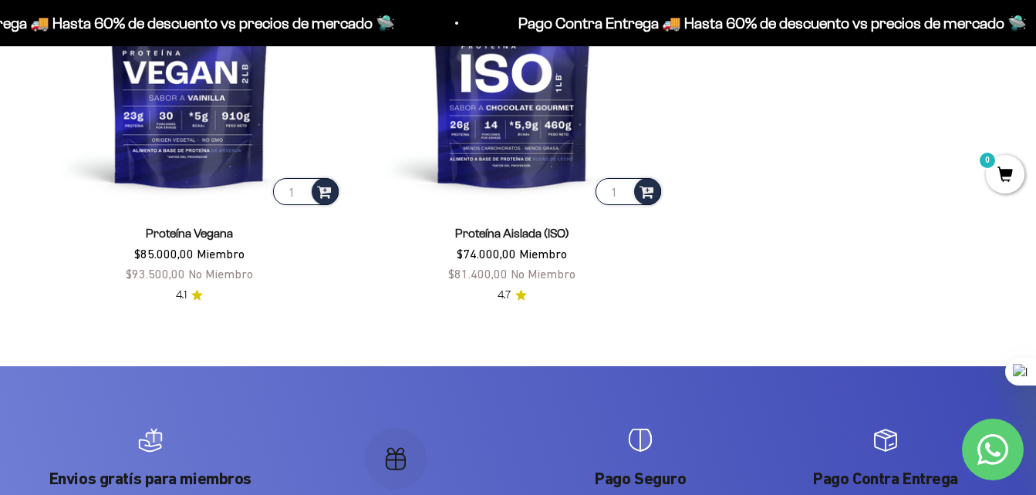  What do you see at coordinates (771, 23) in the screenshot?
I see `p: Pago Contra Entrega 🚚 Hasta 60% de descuento vs precios de mercado 🛸` at bounding box center [771, 23].